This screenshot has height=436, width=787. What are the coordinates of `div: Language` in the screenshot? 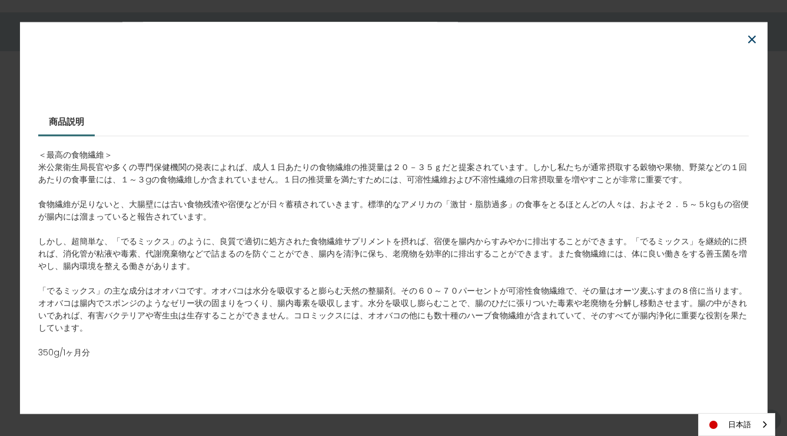 It's located at (737, 425).